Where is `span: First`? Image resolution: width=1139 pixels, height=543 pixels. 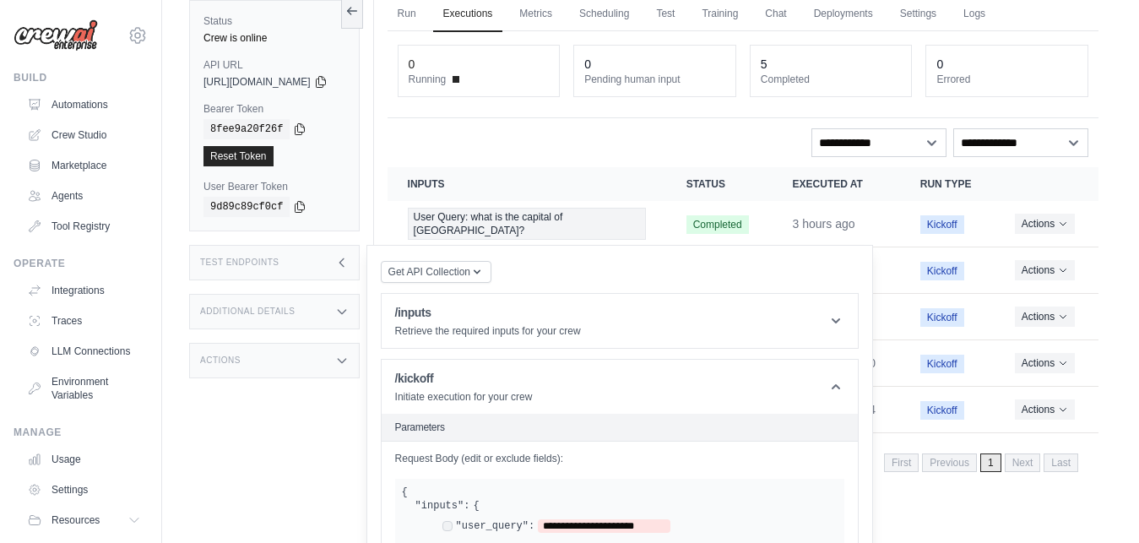
span: First is located at coordinates (901, 463).